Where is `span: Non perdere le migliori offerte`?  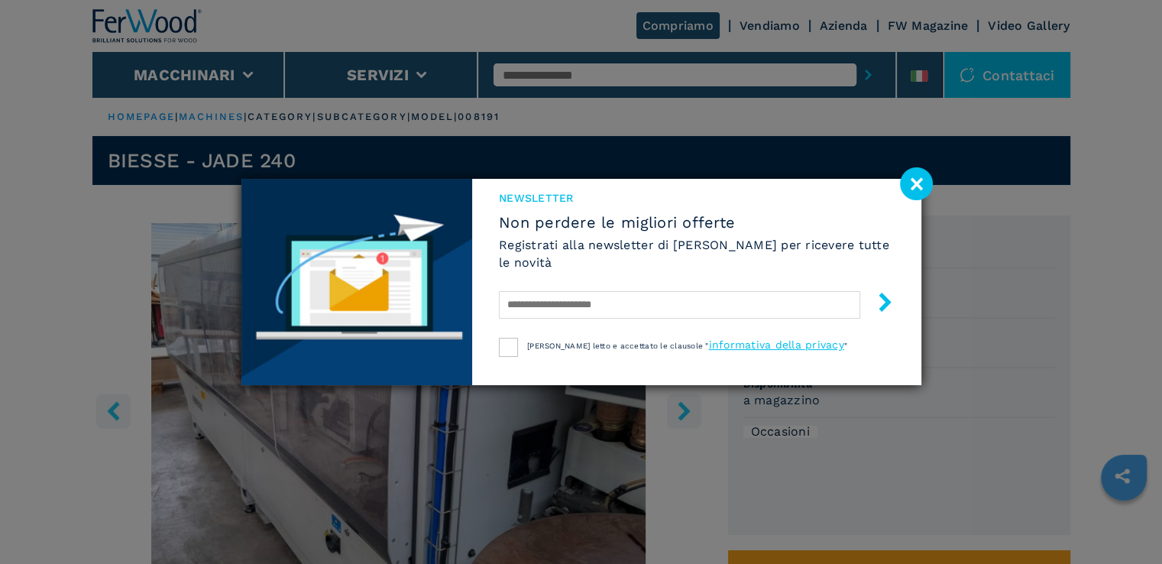 span: Non perdere le migliori offerte is located at coordinates (696, 222).